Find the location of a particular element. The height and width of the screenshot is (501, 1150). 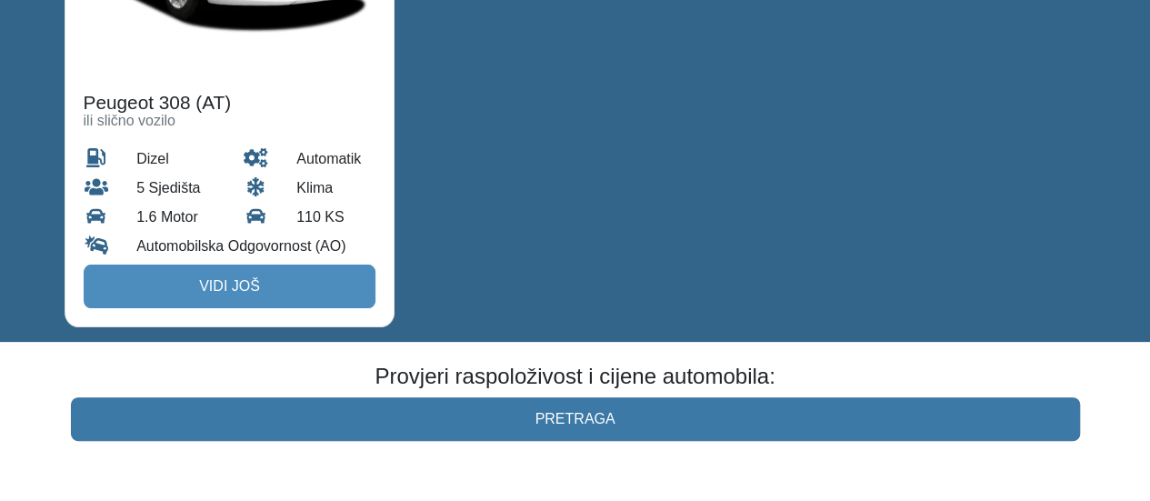

div: 5 Sjedišta is located at coordinates (175, 188).